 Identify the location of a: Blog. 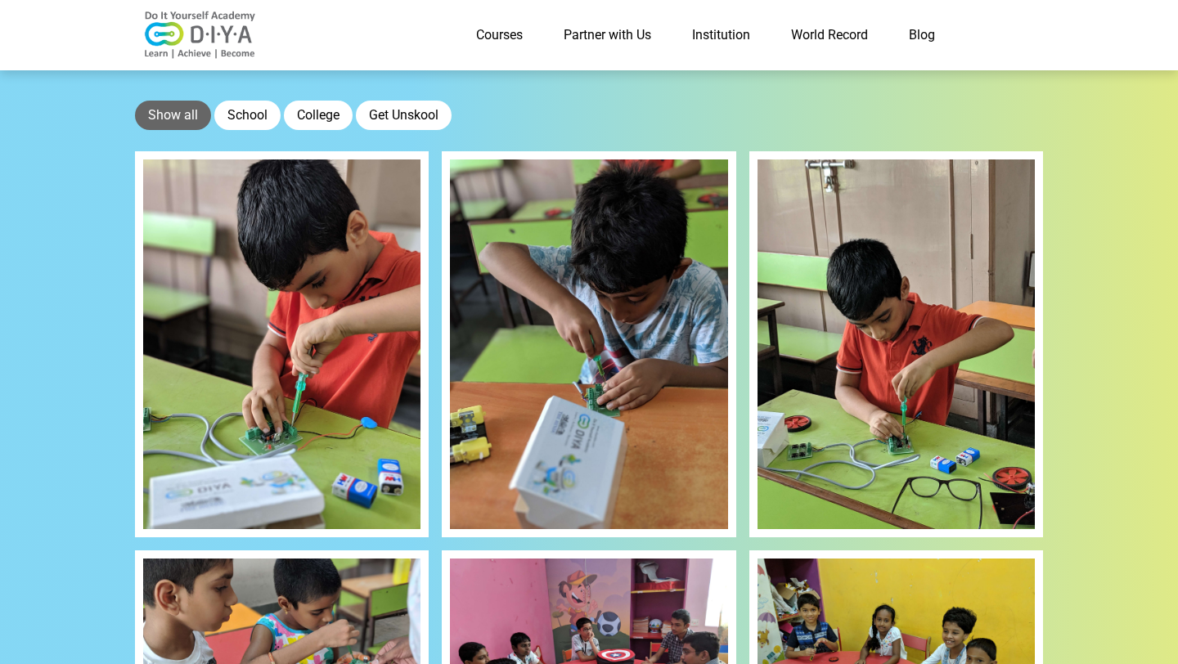
(922, 35).